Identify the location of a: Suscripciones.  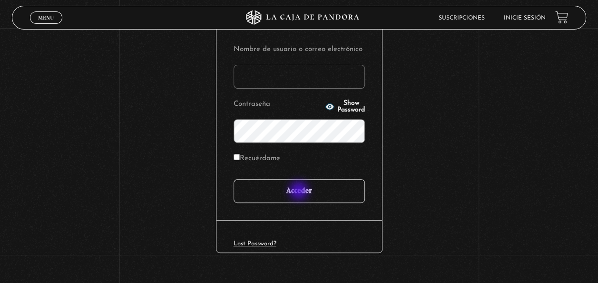
(462, 18).